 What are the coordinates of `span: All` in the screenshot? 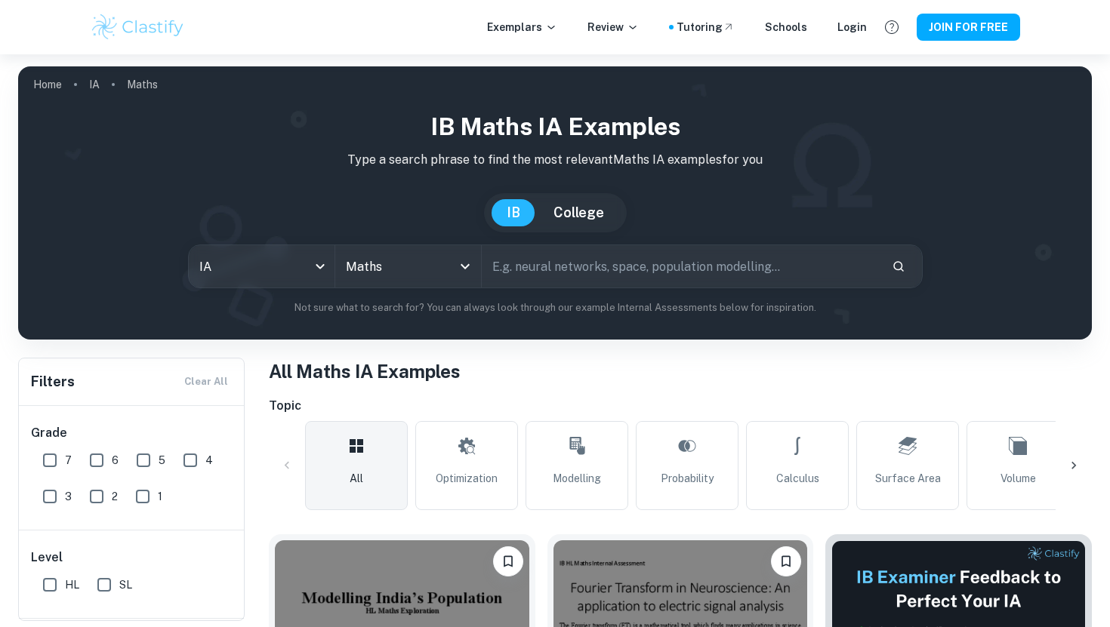 It's located at (356, 479).